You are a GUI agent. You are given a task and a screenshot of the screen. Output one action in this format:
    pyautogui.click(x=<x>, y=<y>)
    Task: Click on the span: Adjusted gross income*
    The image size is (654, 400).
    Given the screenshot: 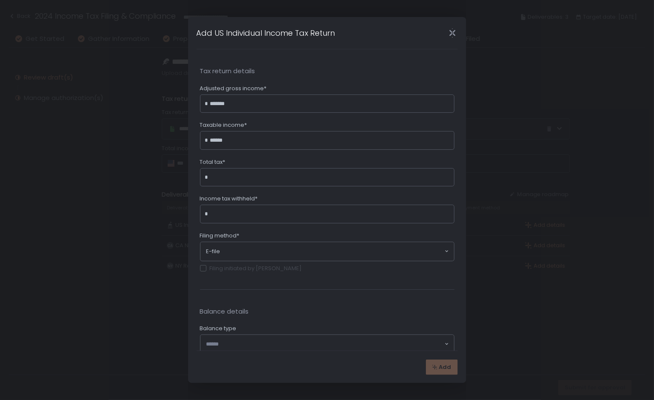 What is the action you would take?
    pyautogui.click(x=233, y=89)
    